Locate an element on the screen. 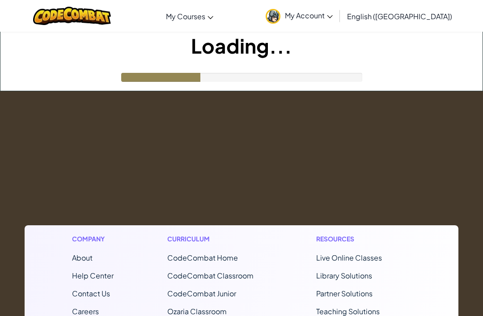 The image size is (483, 316). h1: Resources is located at coordinates (364, 239).